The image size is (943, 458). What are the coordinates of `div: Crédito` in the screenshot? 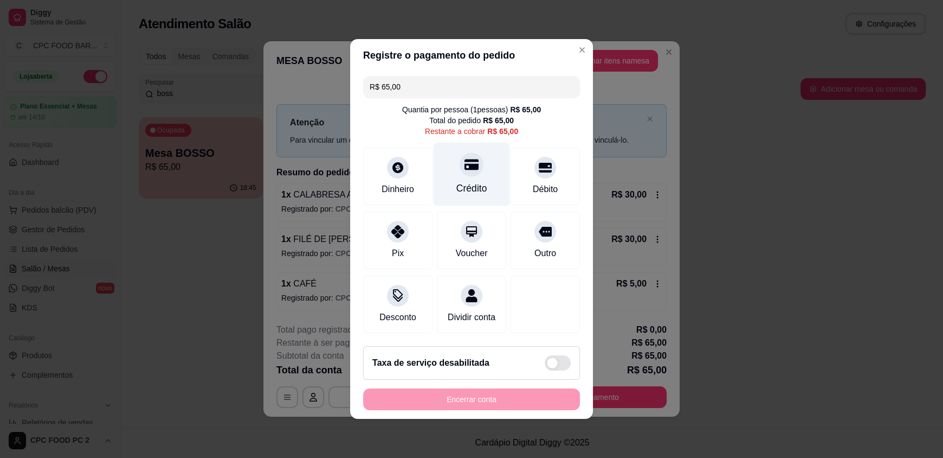 It's located at (472, 188).